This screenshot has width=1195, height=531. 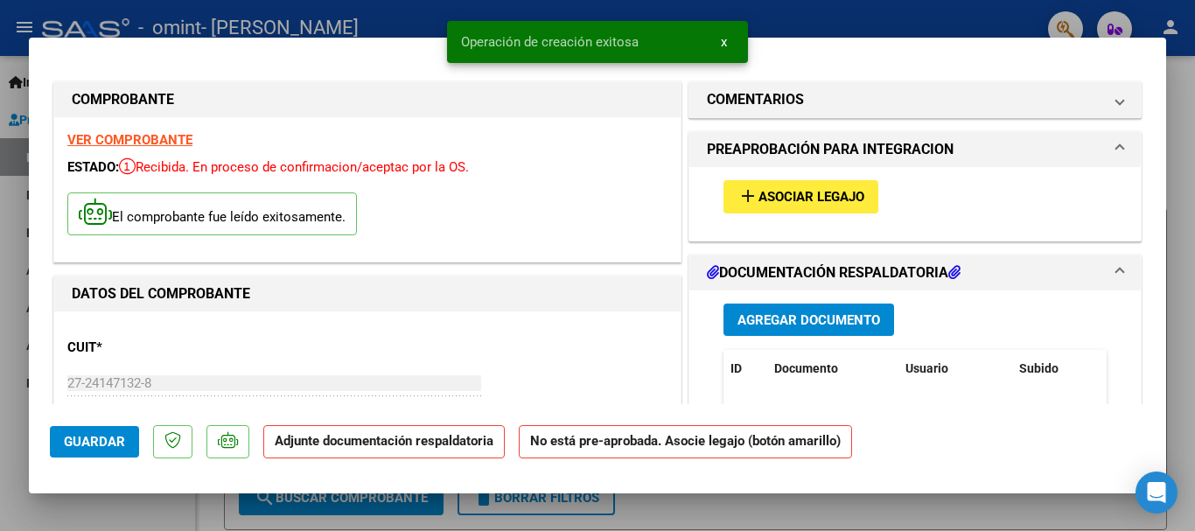 I want to click on mat-expansion-panel-header: DOCUMENTACIÓN RESPALDATORIA, so click(x=915, y=273).